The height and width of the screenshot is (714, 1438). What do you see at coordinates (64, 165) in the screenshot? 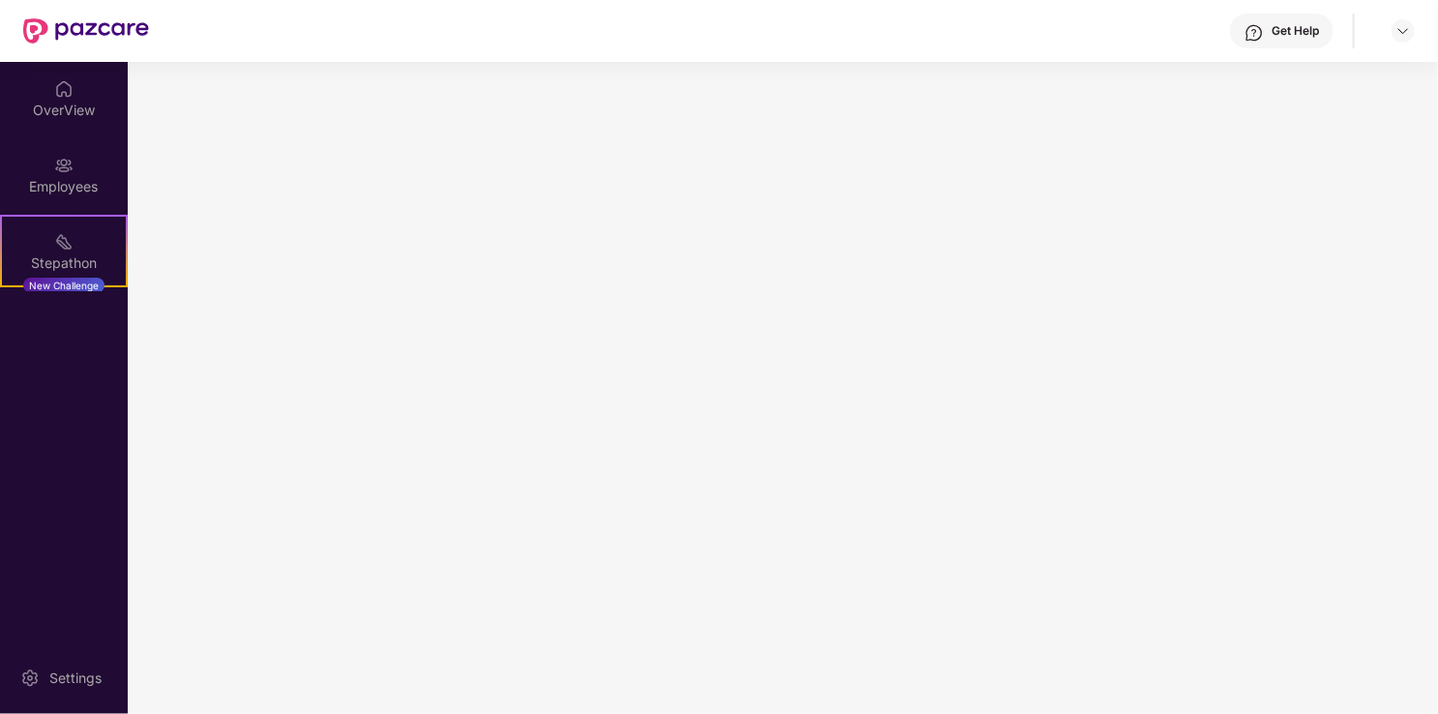
I see `img: svg+xml;base64,PHN2ZyBpZD0iRW1wbG95ZWVzIiB4bWxucz0iaHR0cDovL3d3dy53My5vcmcvMjAwMC9zdmciIHdpZHRoPS...` at bounding box center [64, 165].